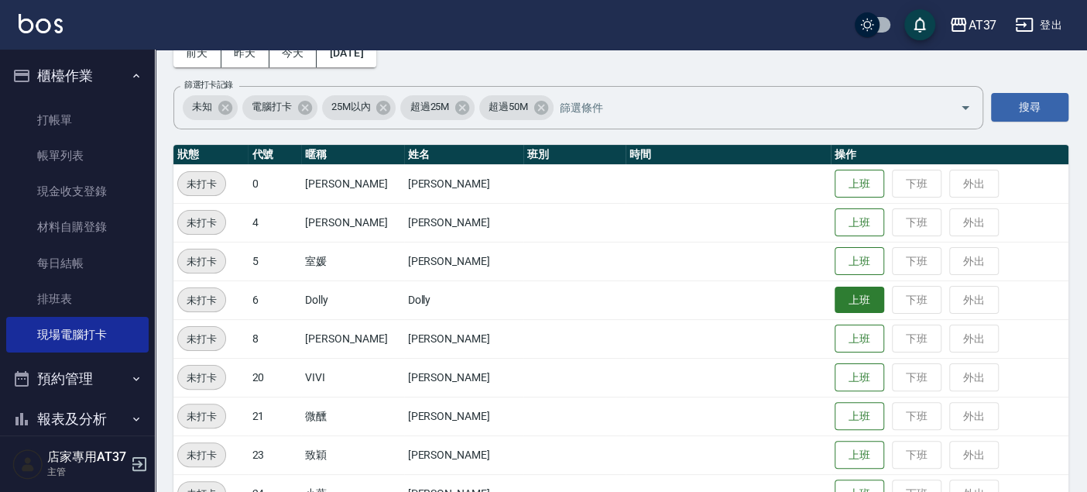 The image size is (1087, 492). What do you see at coordinates (77, 379) in the screenshot?
I see `button: 預約管理` at bounding box center [77, 379].